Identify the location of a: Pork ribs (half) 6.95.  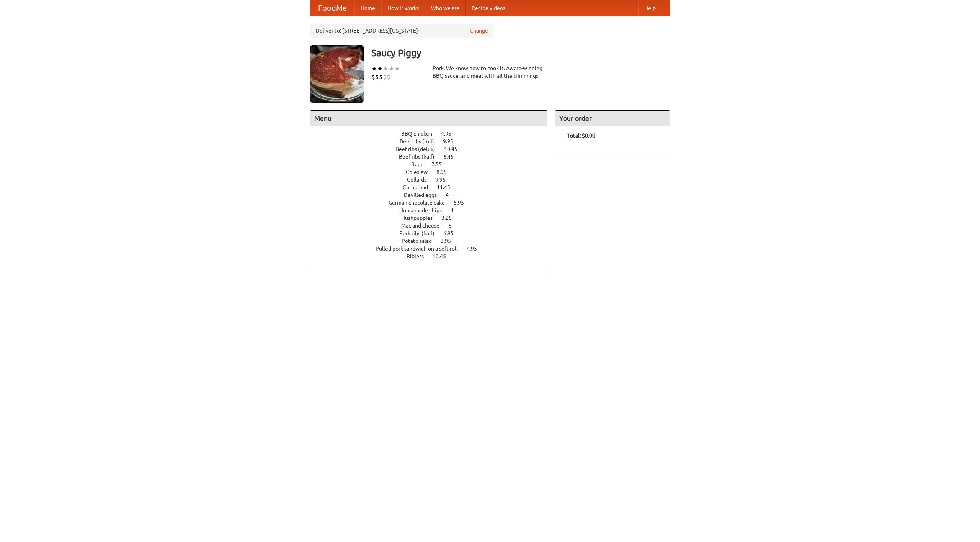
(434, 233).